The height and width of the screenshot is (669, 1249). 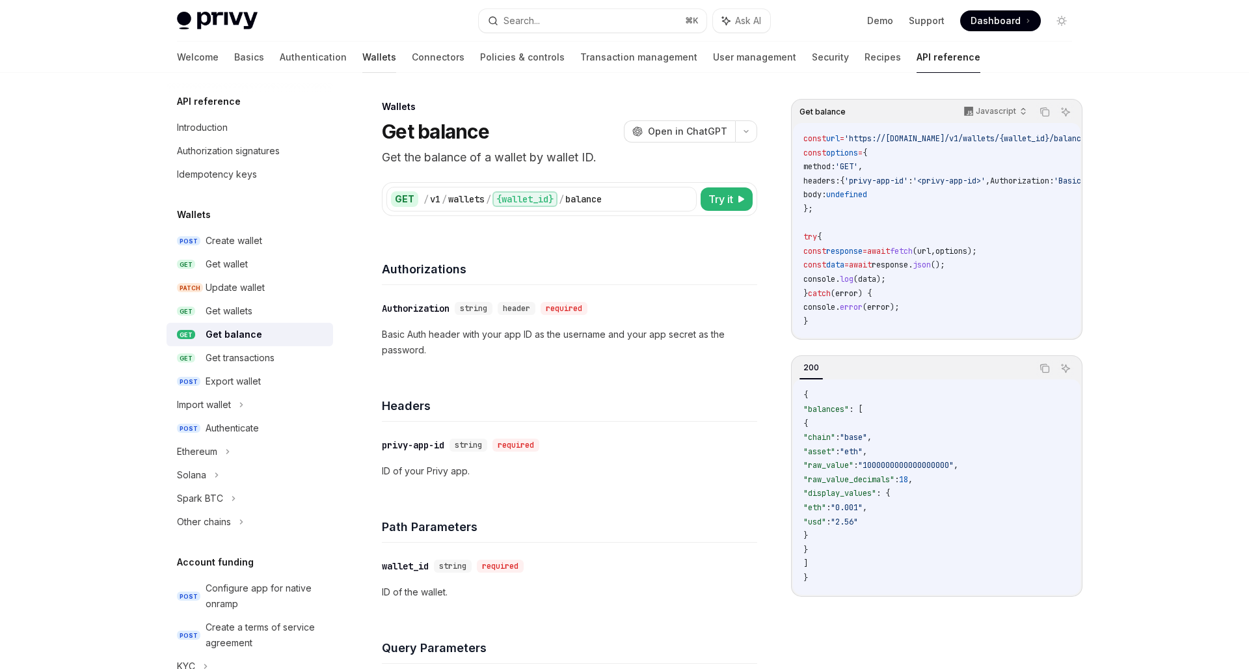 What do you see at coordinates (265, 635) in the screenshot?
I see `div: Create a terms of service agreement` at bounding box center [265, 635].